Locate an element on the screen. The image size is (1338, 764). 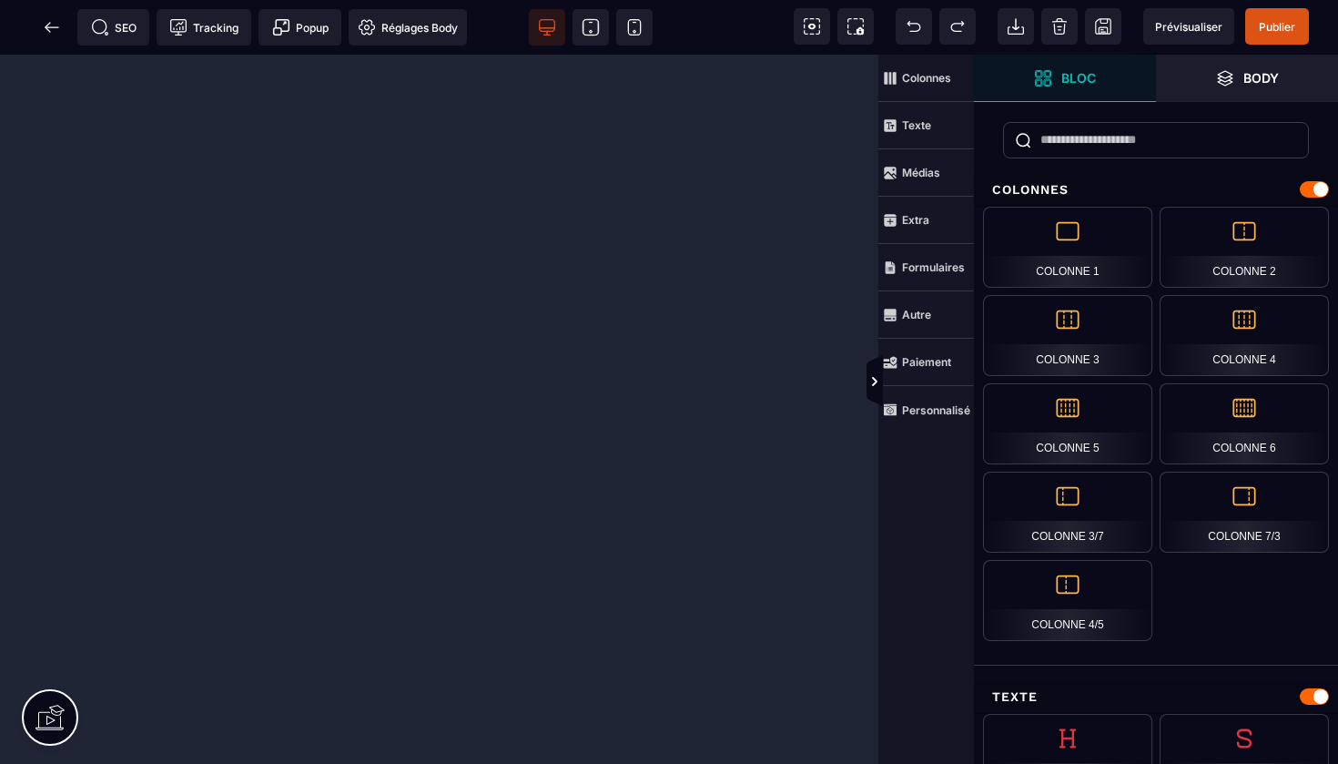
span: Retour is located at coordinates (52, 27).